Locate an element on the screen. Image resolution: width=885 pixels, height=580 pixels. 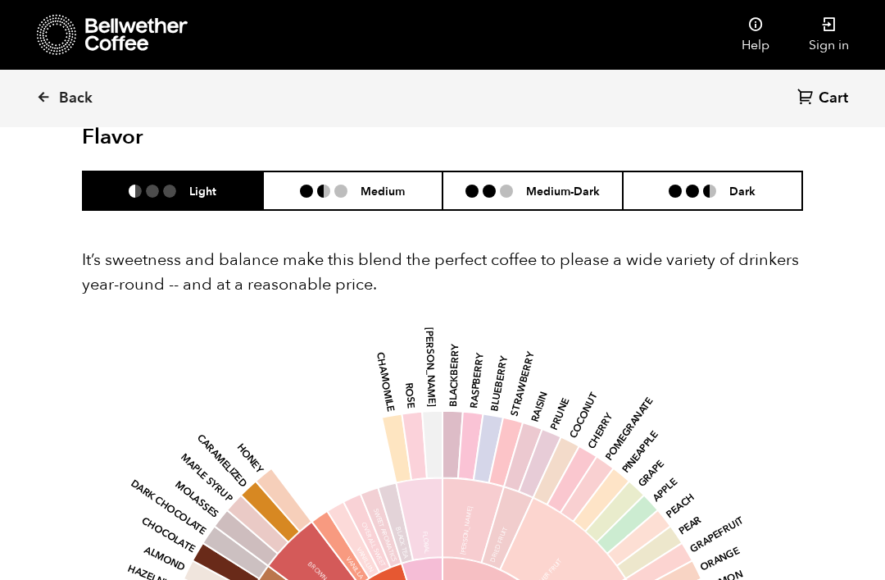
h6: Medium-Dark is located at coordinates (563, 190).